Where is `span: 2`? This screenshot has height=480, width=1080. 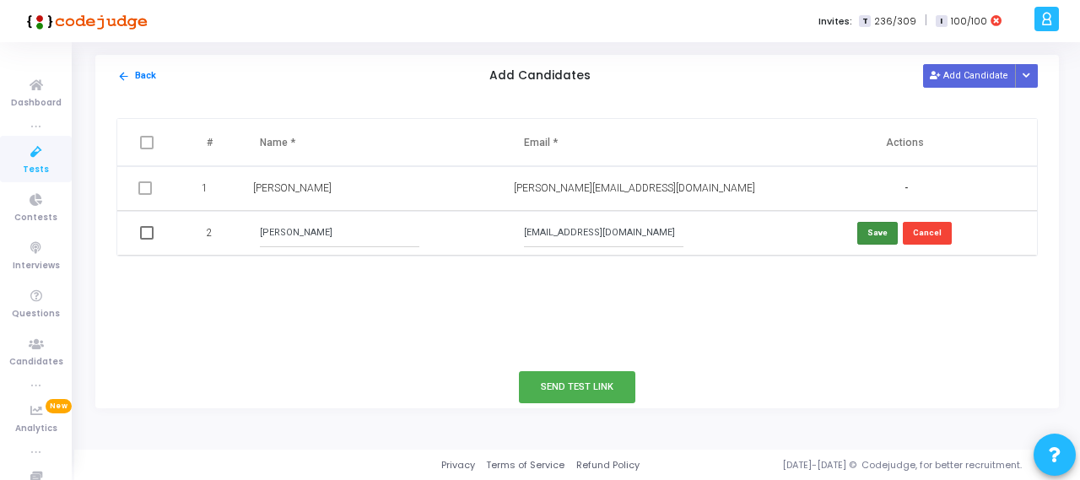
span: 2 is located at coordinates (209, 233).